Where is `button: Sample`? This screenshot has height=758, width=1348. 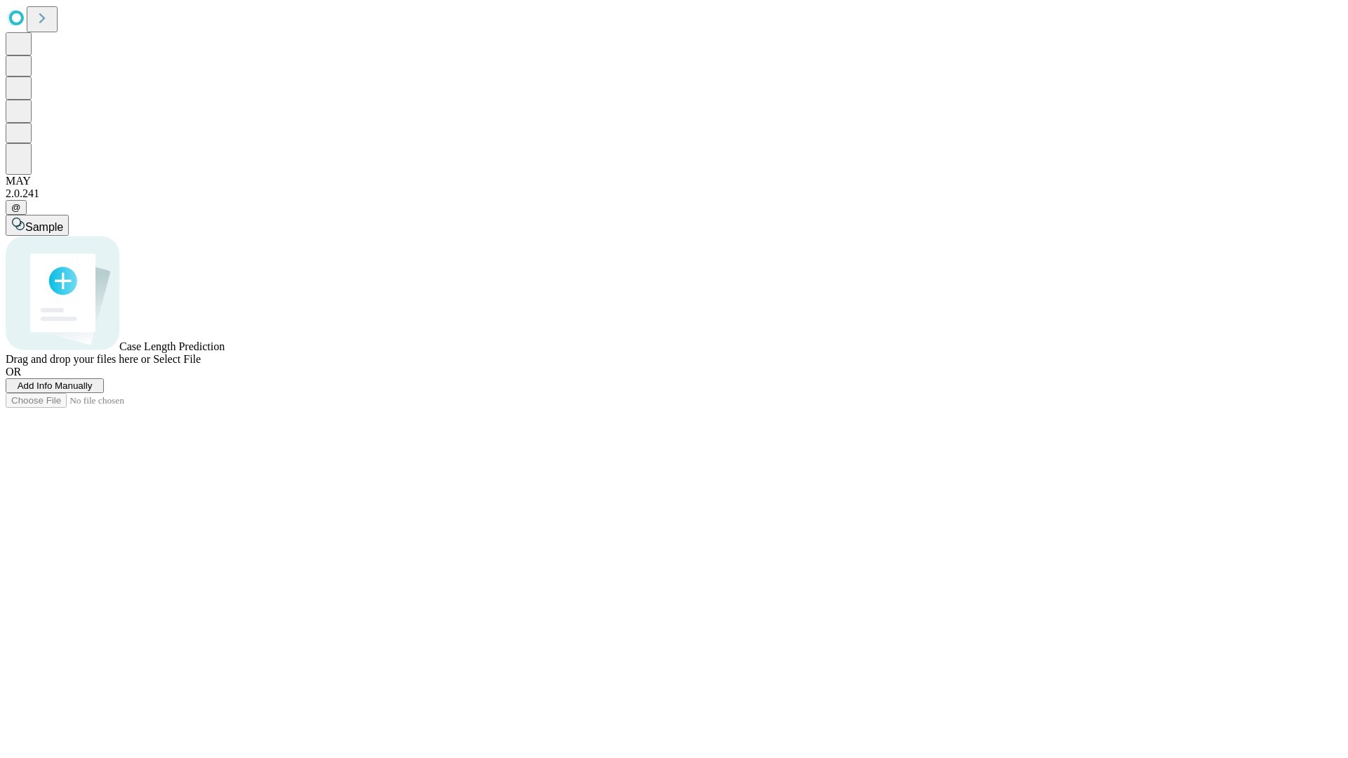 button: Sample is located at coordinates (37, 225).